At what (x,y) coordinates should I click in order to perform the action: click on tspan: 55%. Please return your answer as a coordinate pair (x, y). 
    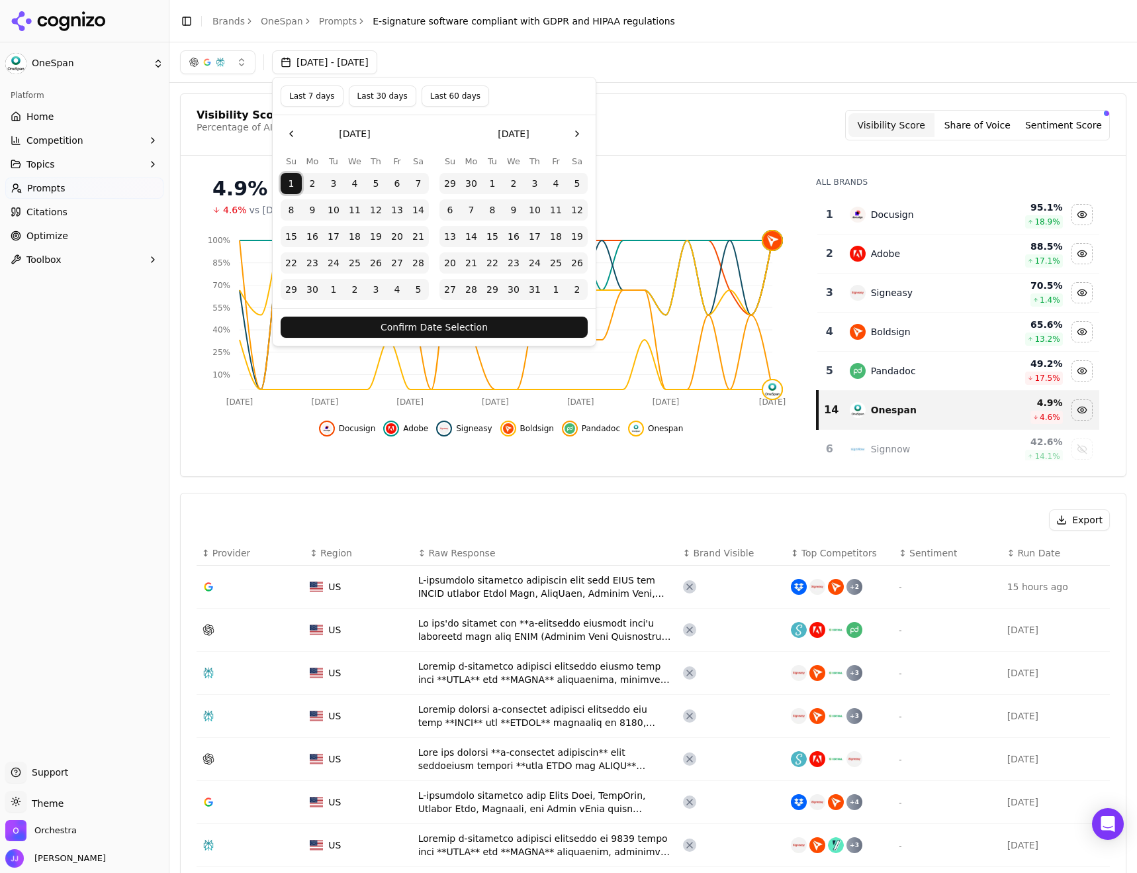
    Looking at the image, I should click on (221, 308).